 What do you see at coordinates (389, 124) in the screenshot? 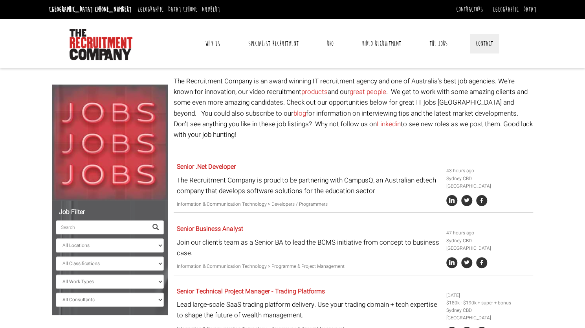
I see `a: Linkedin` at bounding box center [389, 124].